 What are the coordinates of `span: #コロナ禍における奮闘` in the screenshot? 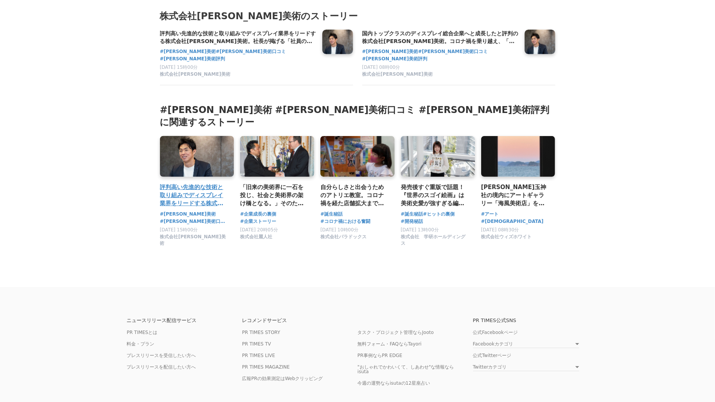 It's located at (345, 222).